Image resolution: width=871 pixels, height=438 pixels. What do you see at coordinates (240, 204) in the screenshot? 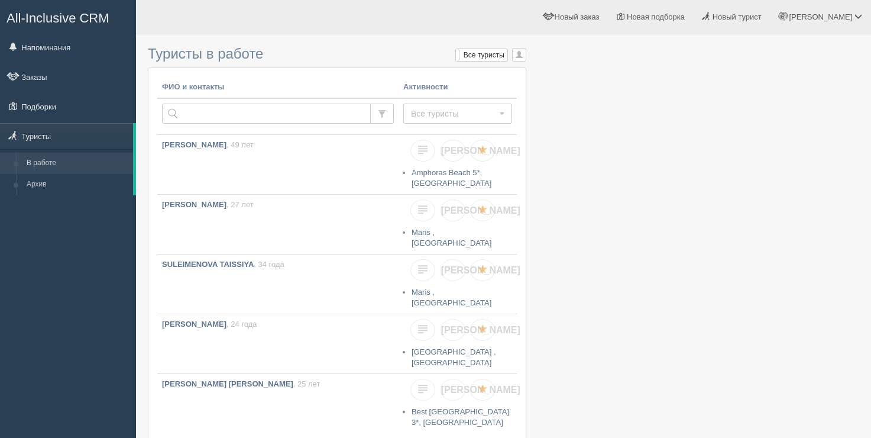
I see `span: , 27 лет` at bounding box center [240, 204].